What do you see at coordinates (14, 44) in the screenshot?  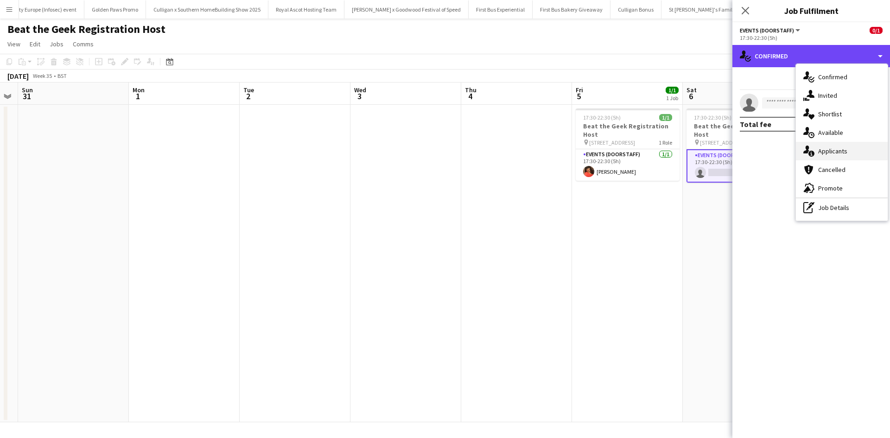 I see `span: View` at bounding box center [14, 44].